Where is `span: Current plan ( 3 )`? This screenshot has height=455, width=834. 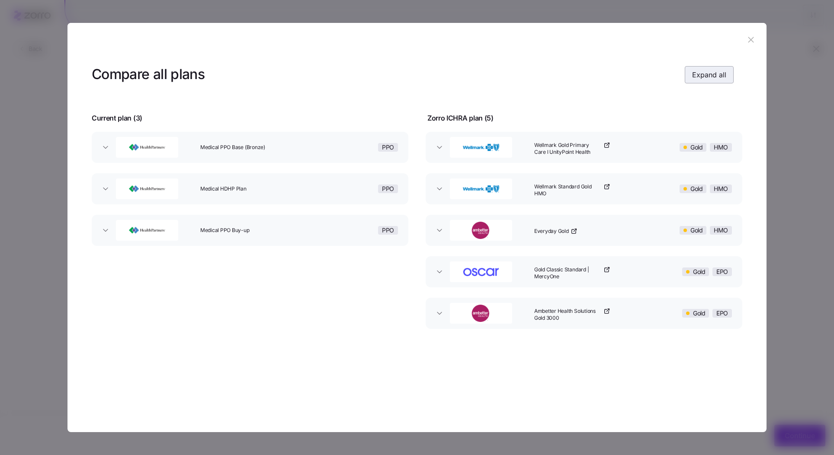
span: Current plan ( 3 ) is located at coordinates (117, 118).